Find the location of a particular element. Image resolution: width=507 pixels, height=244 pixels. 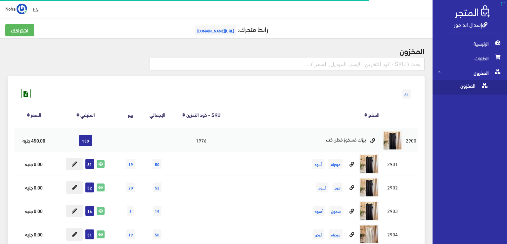

a: المتبقي is located at coordinates (87, 114).